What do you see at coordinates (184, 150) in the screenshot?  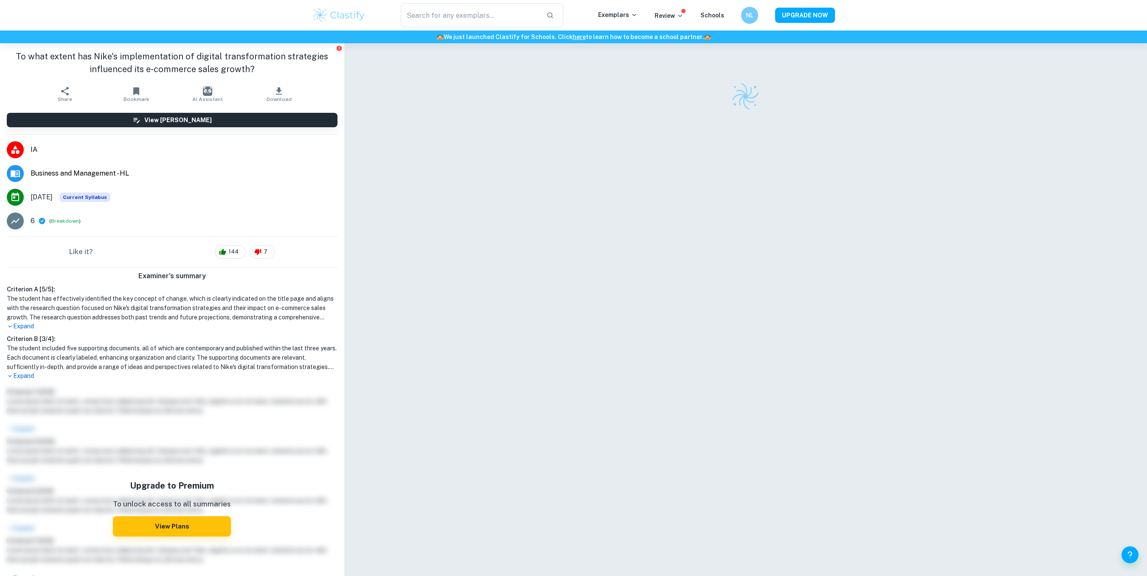 I see `span: IA` at bounding box center [184, 150].